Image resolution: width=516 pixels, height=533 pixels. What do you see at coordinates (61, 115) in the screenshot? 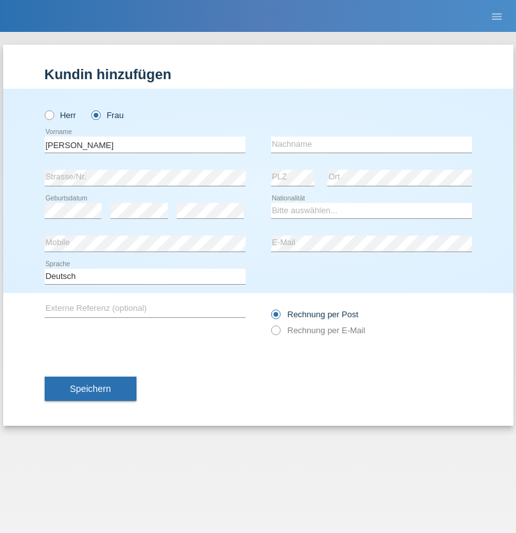
I see `label: Herr` at bounding box center [61, 115].